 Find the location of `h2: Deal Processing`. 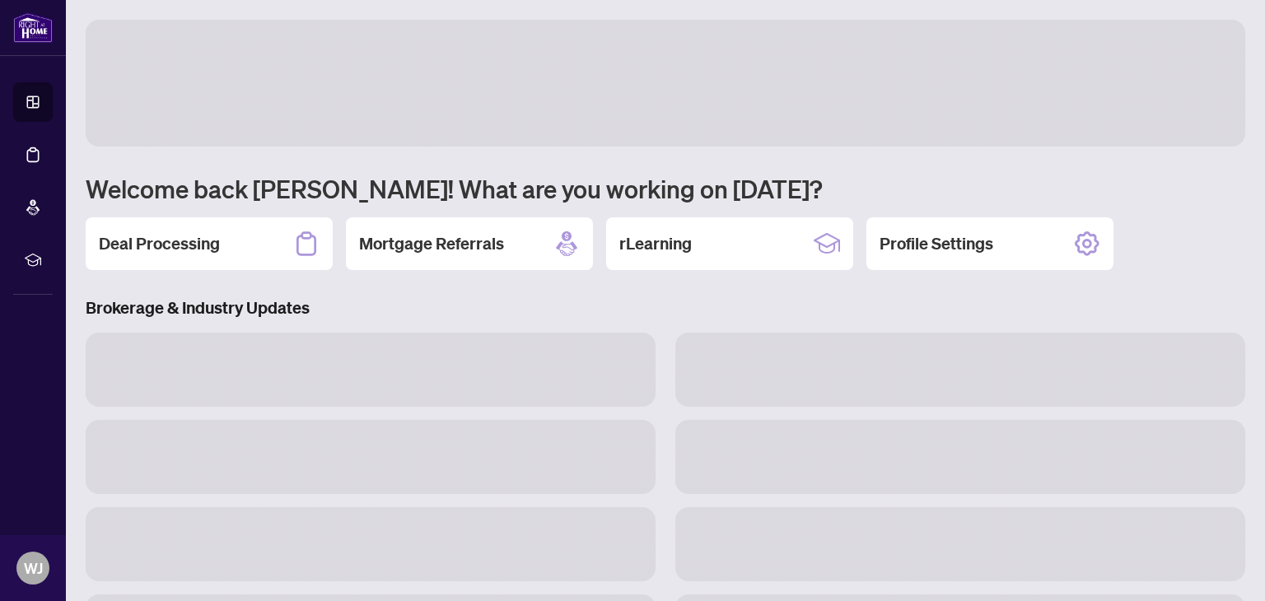

h2: Deal Processing is located at coordinates (159, 244).